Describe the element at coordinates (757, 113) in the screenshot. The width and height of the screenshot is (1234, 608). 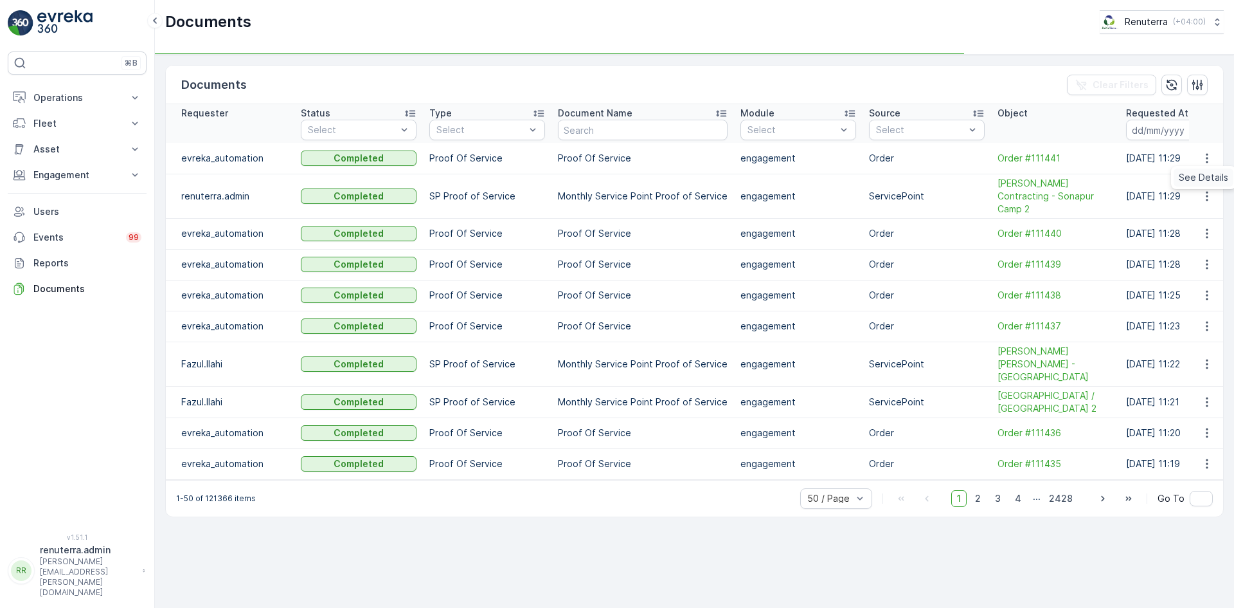
I see `p: Module` at that location.